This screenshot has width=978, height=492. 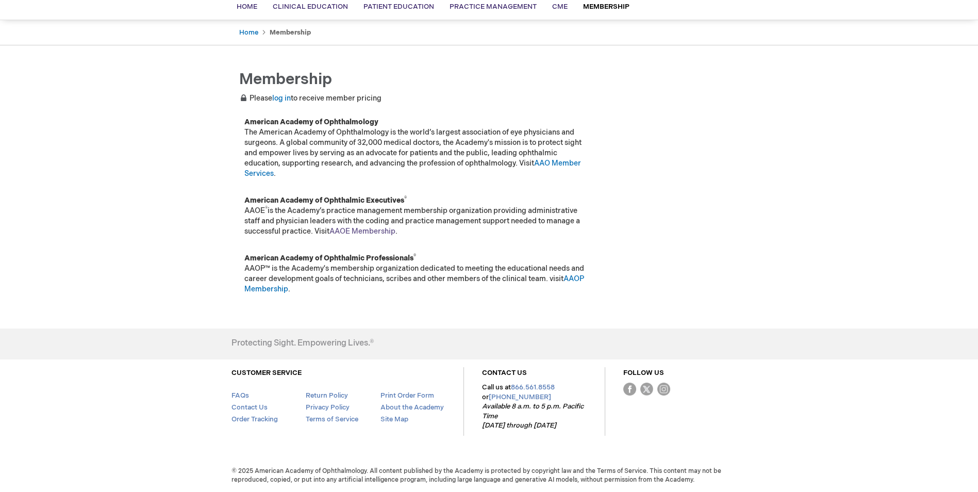 What do you see at coordinates (493, 7) in the screenshot?
I see `span: Practice Management` at bounding box center [493, 7].